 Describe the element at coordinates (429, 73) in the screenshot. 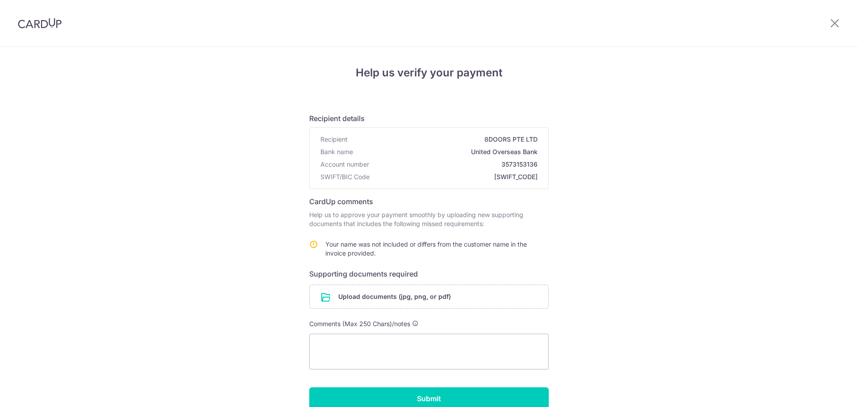

I see `h4: Help us verify your payment` at that location.